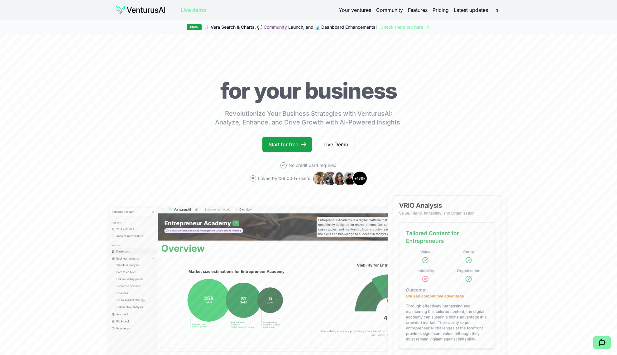 This screenshot has height=355, width=617. What do you see at coordinates (497, 10) in the screenshot?
I see `button: s` at bounding box center [497, 10].